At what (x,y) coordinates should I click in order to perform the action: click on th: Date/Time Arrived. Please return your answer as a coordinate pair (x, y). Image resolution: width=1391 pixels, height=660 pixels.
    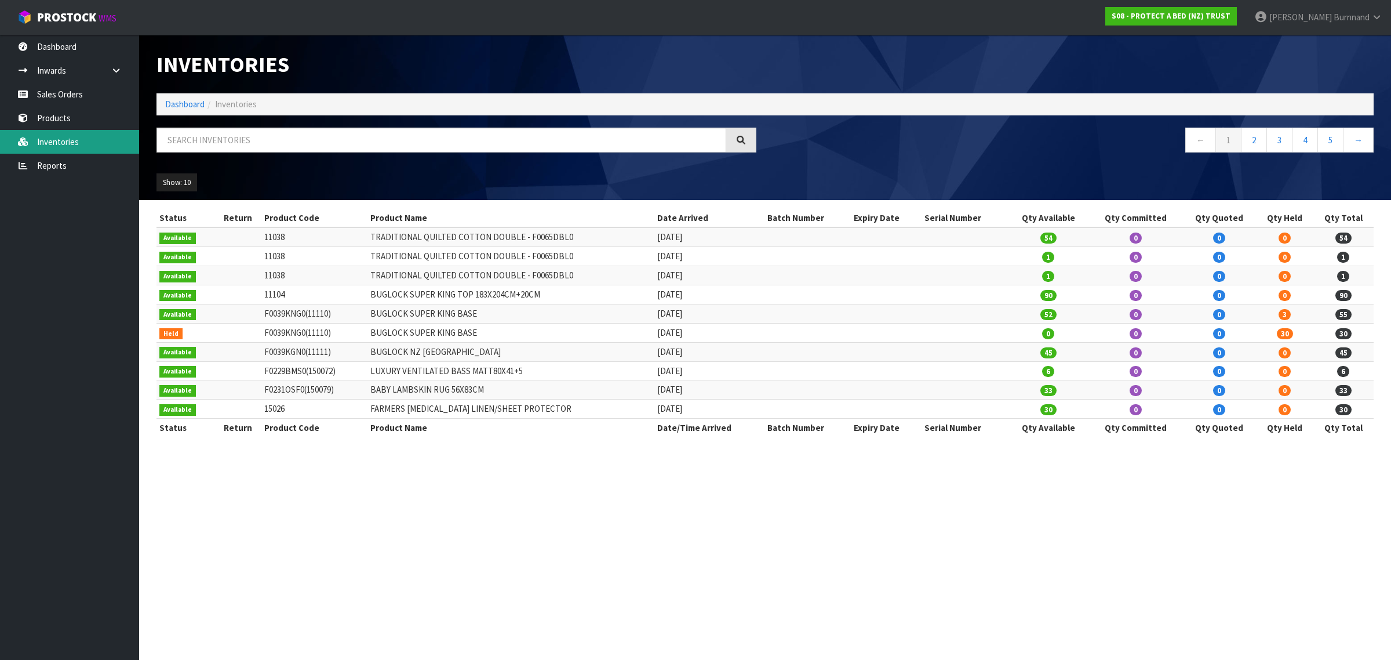
    Looking at the image, I should click on (709, 428).